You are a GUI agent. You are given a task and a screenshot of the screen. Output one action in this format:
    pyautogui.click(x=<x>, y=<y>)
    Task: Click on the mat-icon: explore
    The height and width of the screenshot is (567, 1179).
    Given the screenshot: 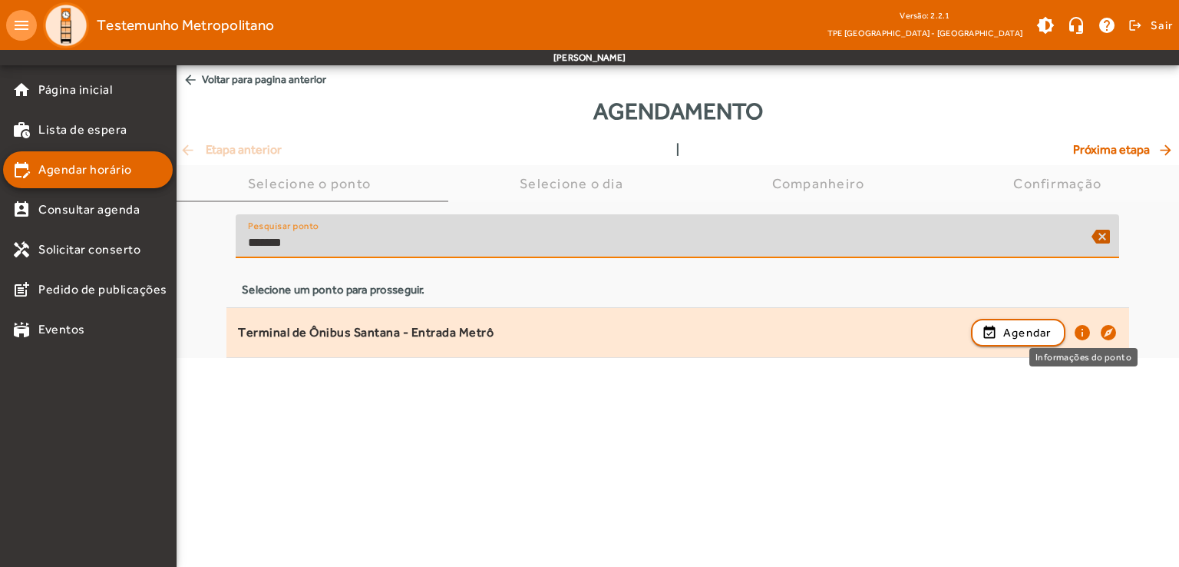 What is the action you would take?
    pyautogui.click(x=1109, y=332)
    